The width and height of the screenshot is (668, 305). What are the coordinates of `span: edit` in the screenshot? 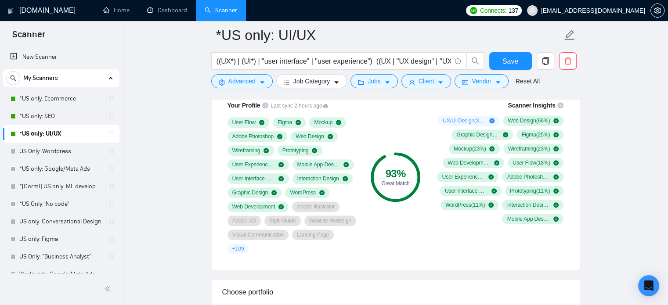 It's located at (570, 35).